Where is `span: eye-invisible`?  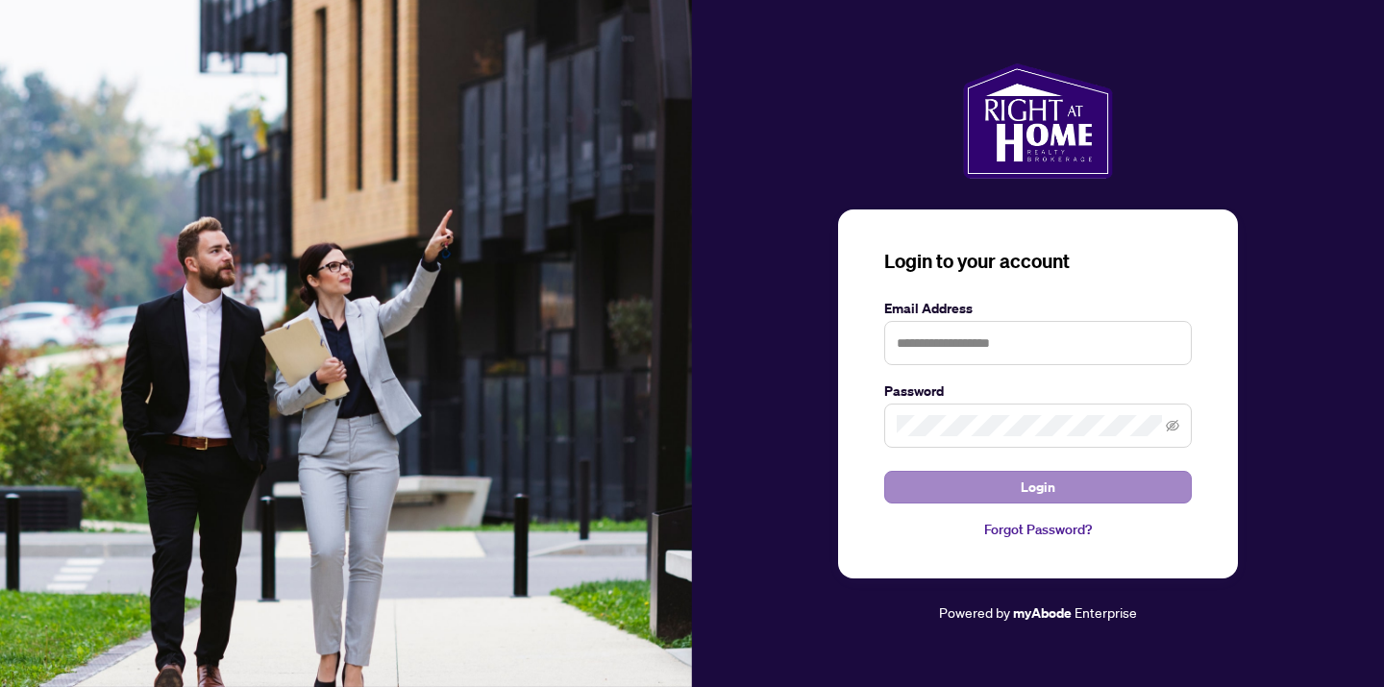
span: eye-invisible is located at coordinates (1173, 426).